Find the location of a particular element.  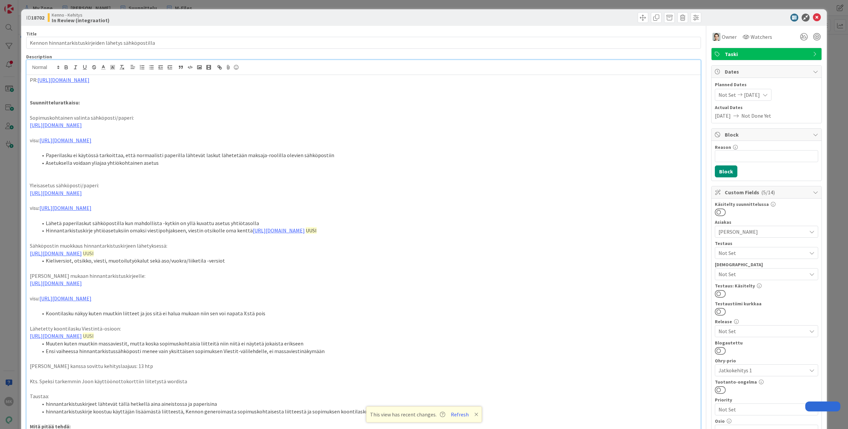

span: Not Done Yet is located at coordinates (756, 116).